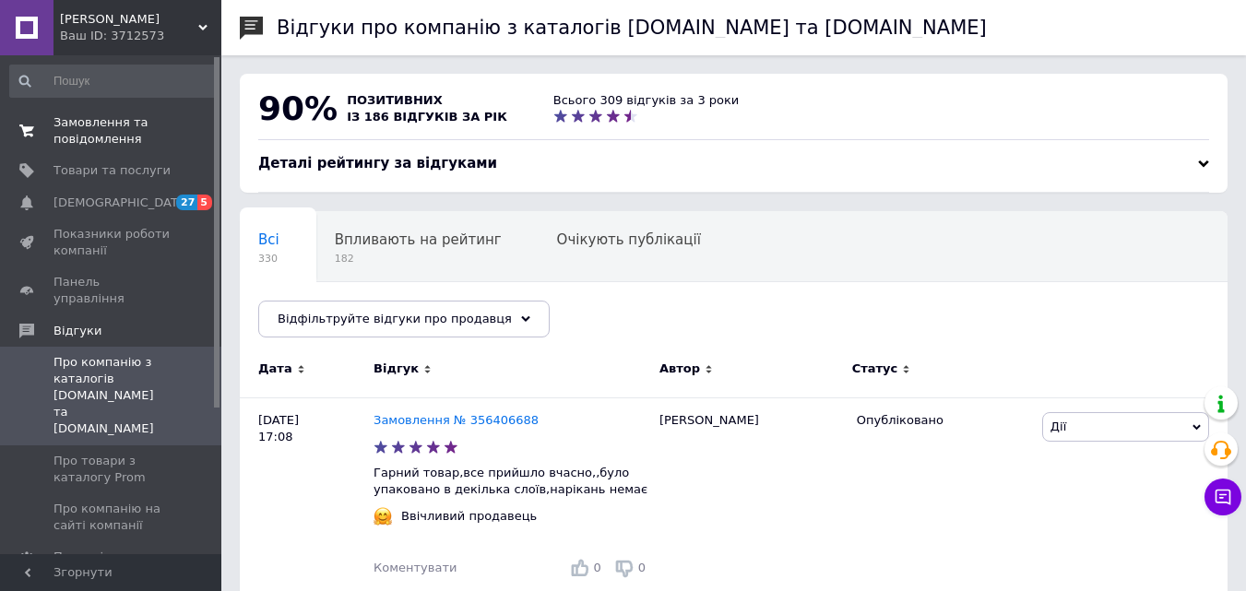 This screenshot has width=1246, height=591. I want to click on button: Чат з покупцем, so click(1223, 497).